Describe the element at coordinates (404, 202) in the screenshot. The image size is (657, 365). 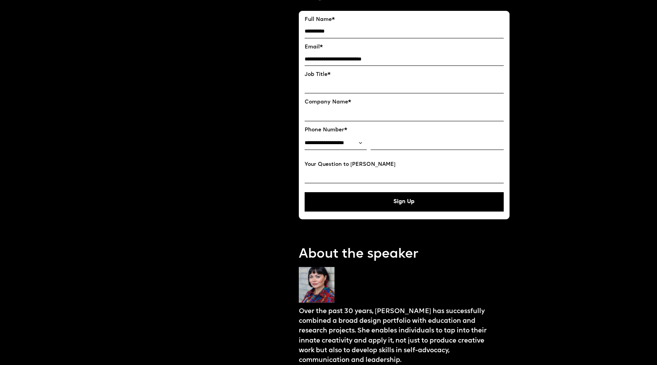
I see `button: Sign Up` at that location.